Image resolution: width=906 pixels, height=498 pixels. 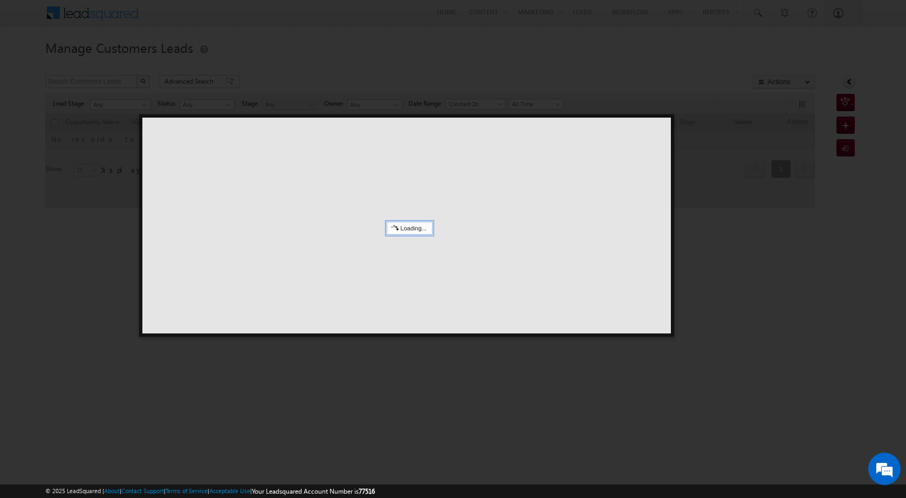 I want to click on span: 77516, so click(x=367, y=491).